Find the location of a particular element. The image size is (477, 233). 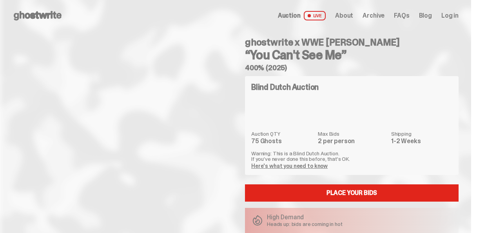

span: Log in is located at coordinates (450, 16).